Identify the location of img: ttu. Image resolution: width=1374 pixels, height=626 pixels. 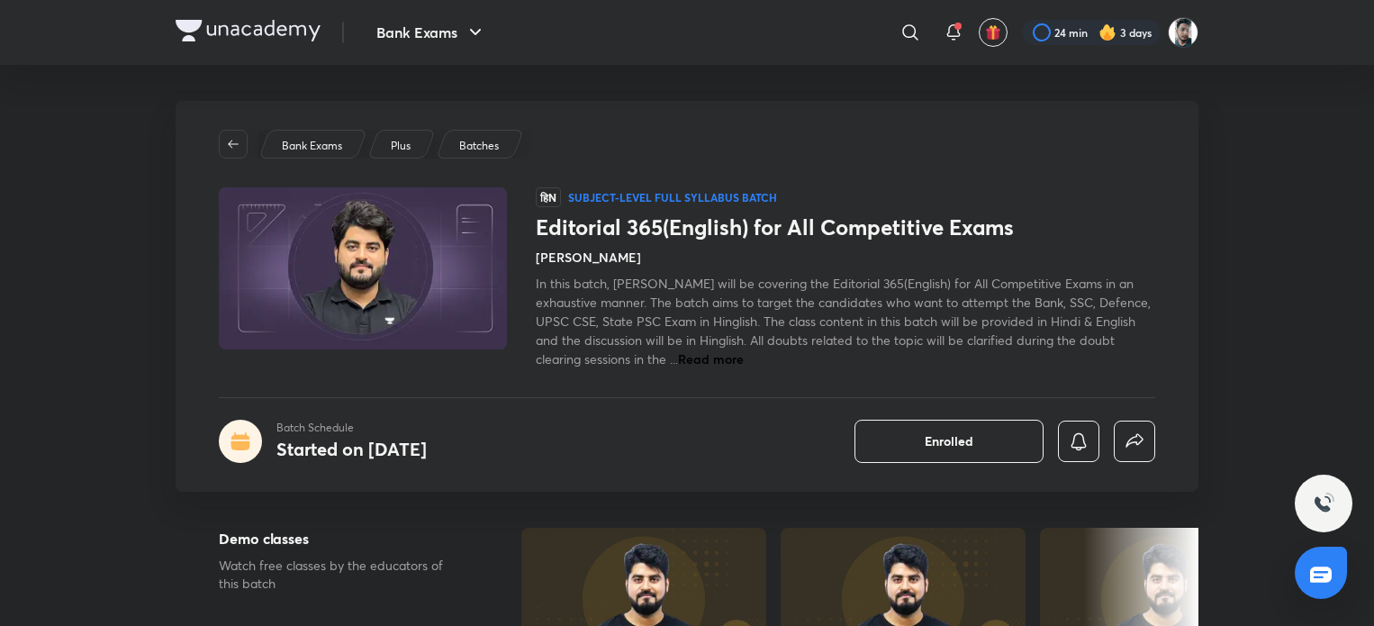
(1323, 503).